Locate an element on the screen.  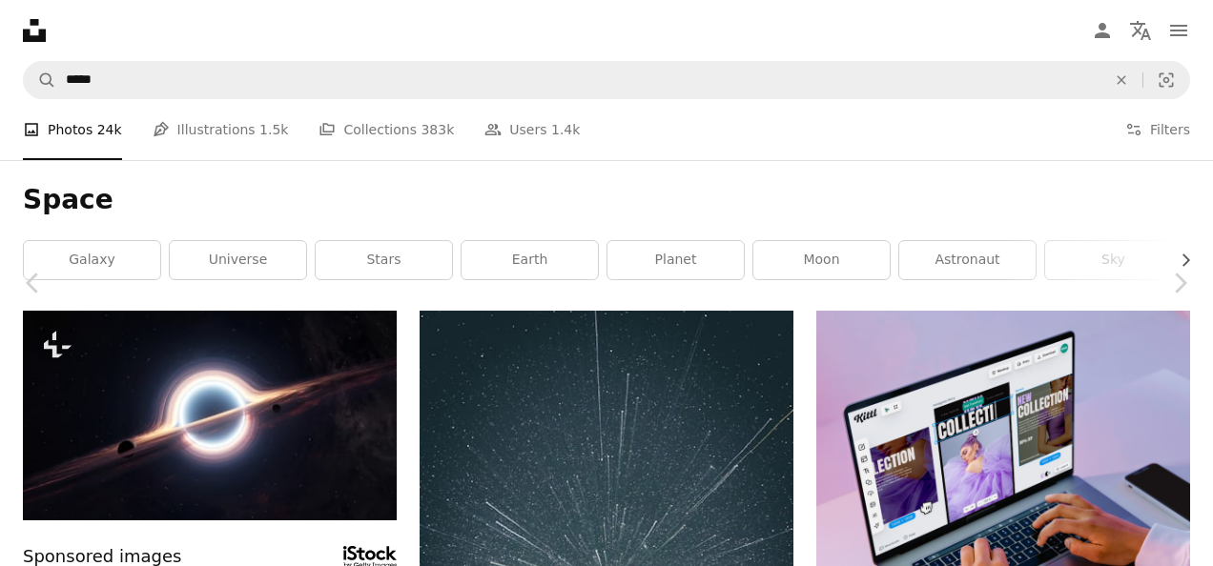
button: Visual search is located at coordinates (1166, 80).